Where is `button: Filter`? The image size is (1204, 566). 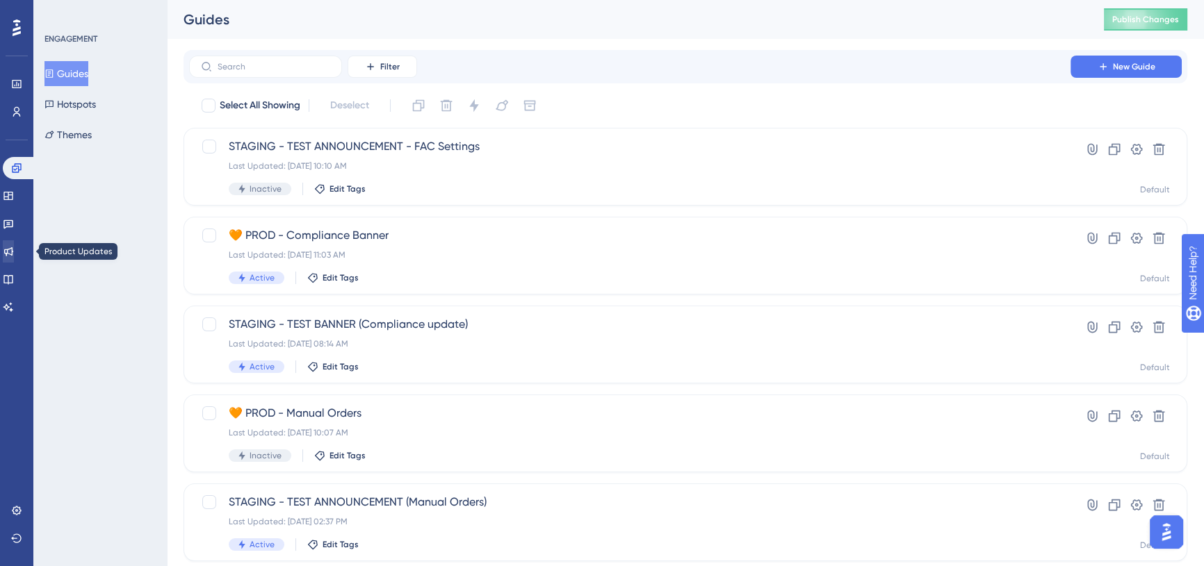
button: Filter is located at coordinates (382, 67).